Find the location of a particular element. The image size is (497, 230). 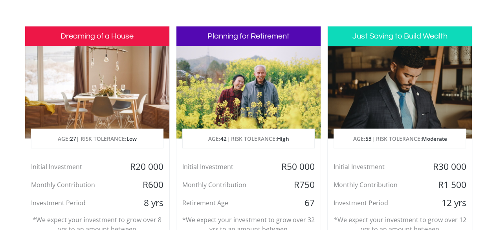

div: R30 000 is located at coordinates (448, 166).